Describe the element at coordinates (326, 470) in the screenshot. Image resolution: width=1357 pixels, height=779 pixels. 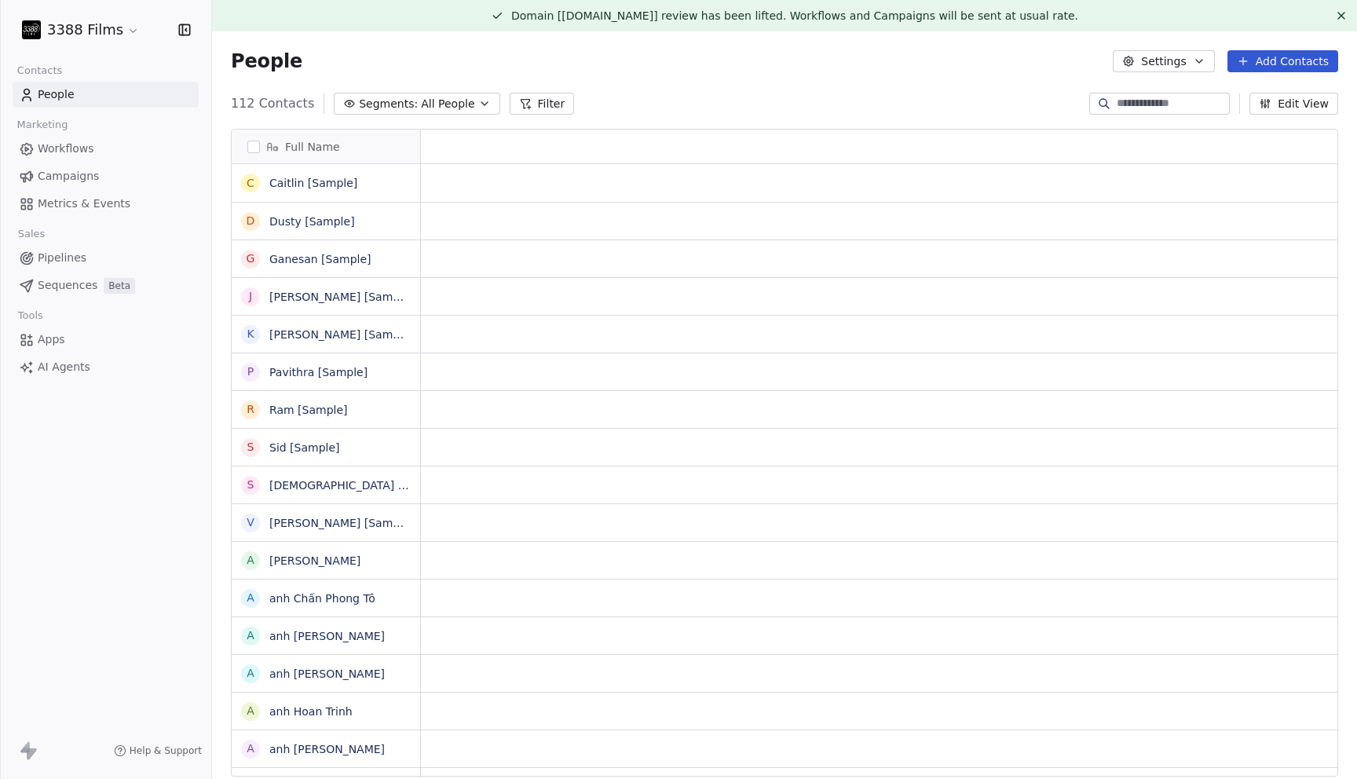
I see `div: grid` at that location.